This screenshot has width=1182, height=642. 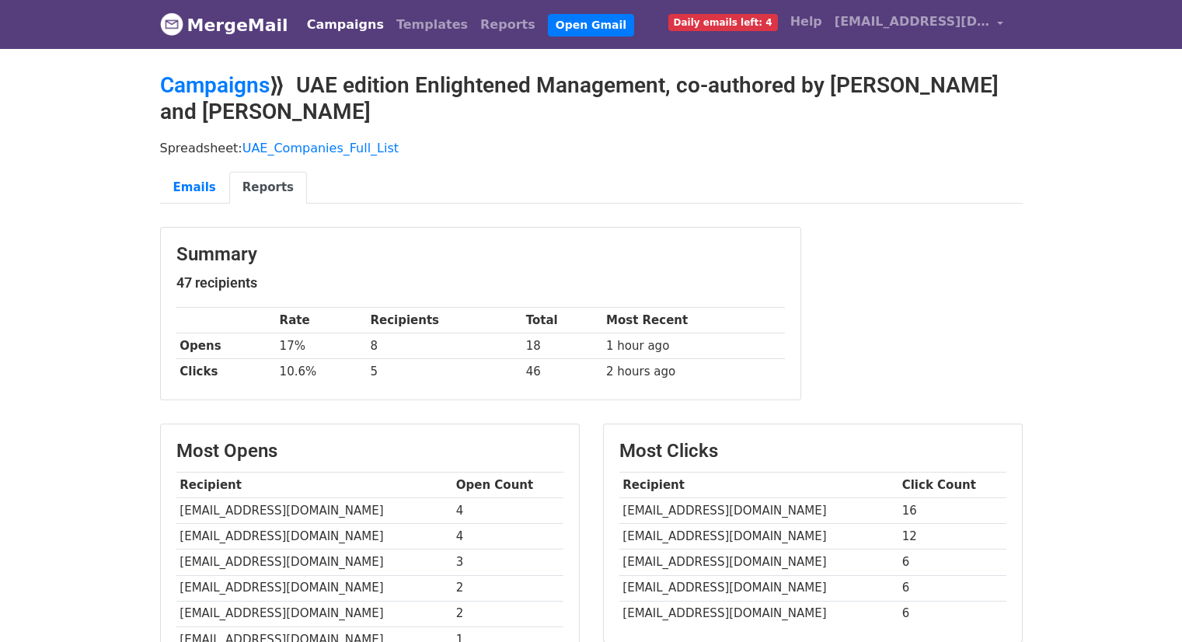 What do you see at coordinates (320, 148) in the screenshot?
I see `a: UAE_Companies_Full_List` at bounding box center [320, 148].